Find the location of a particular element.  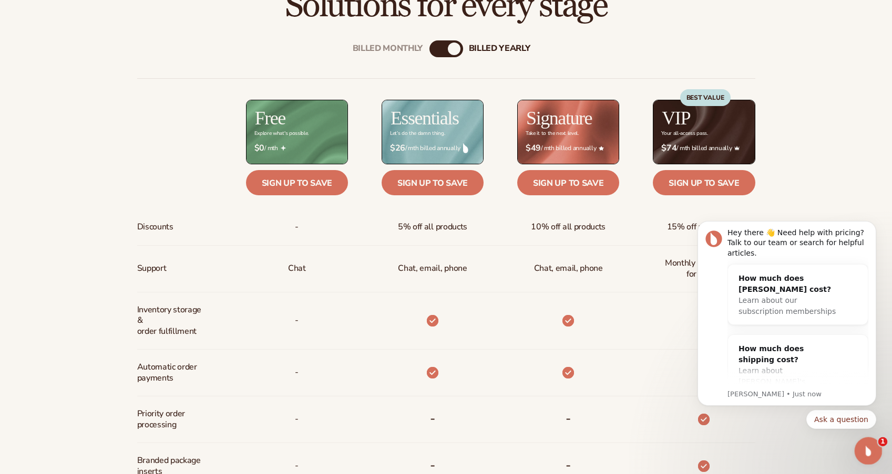

img: Profile image for Lee is located at coordinates (32, 34).